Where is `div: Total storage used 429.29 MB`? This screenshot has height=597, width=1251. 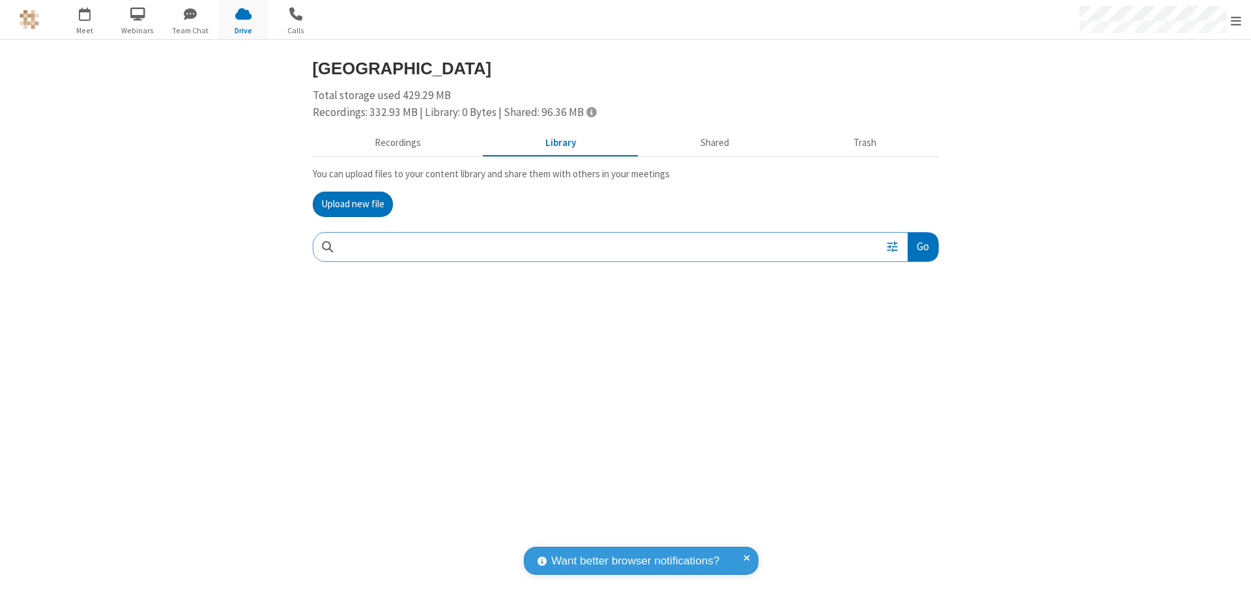 div: Total storage used 429.29 MB is located at coordinates (626, 104).